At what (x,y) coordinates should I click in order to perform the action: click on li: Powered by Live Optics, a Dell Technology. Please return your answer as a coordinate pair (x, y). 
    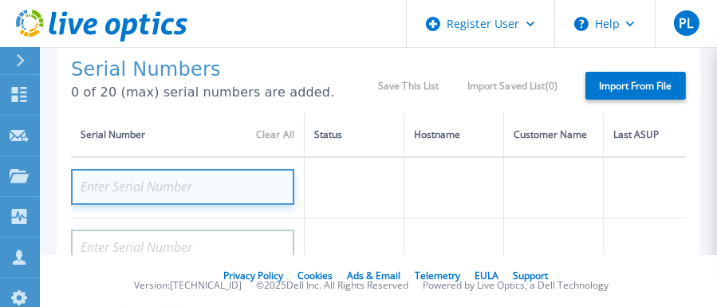
    Looking at the image, I should click on (515, 285).